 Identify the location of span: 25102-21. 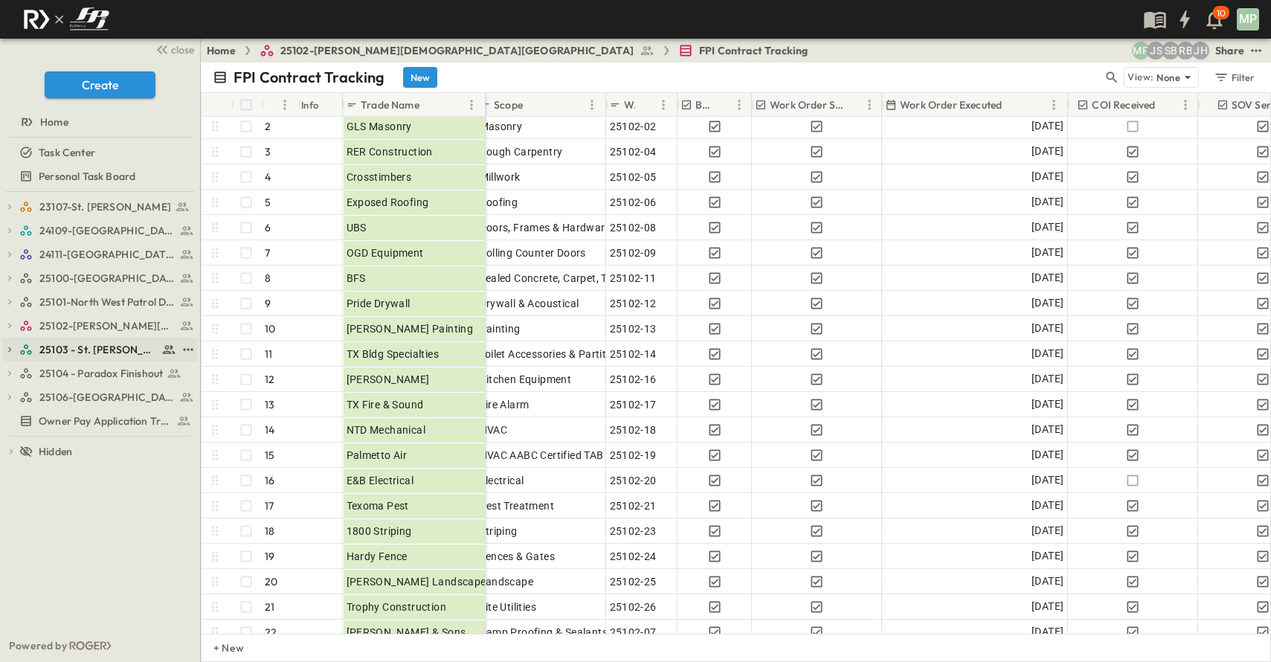
(633, 506).